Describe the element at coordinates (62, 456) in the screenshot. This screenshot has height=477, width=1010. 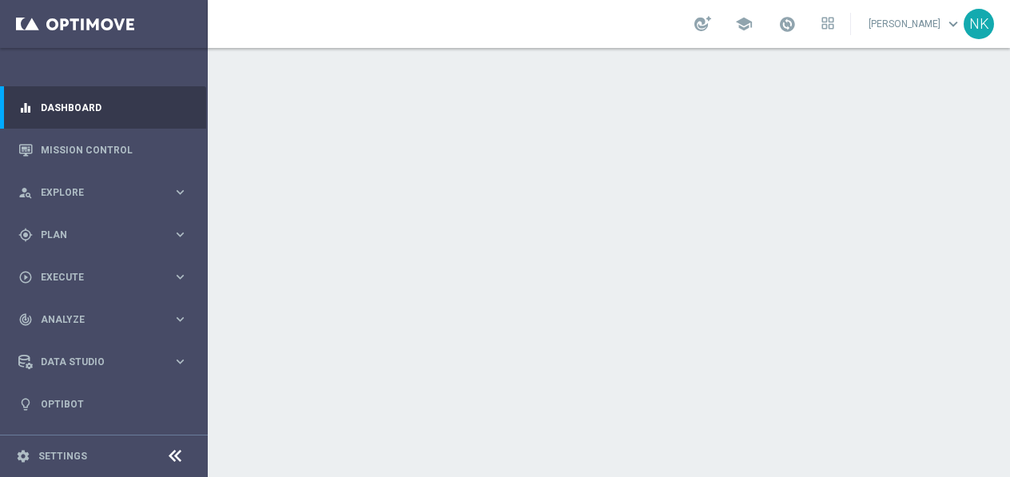
I see `a: Settings` at that location.